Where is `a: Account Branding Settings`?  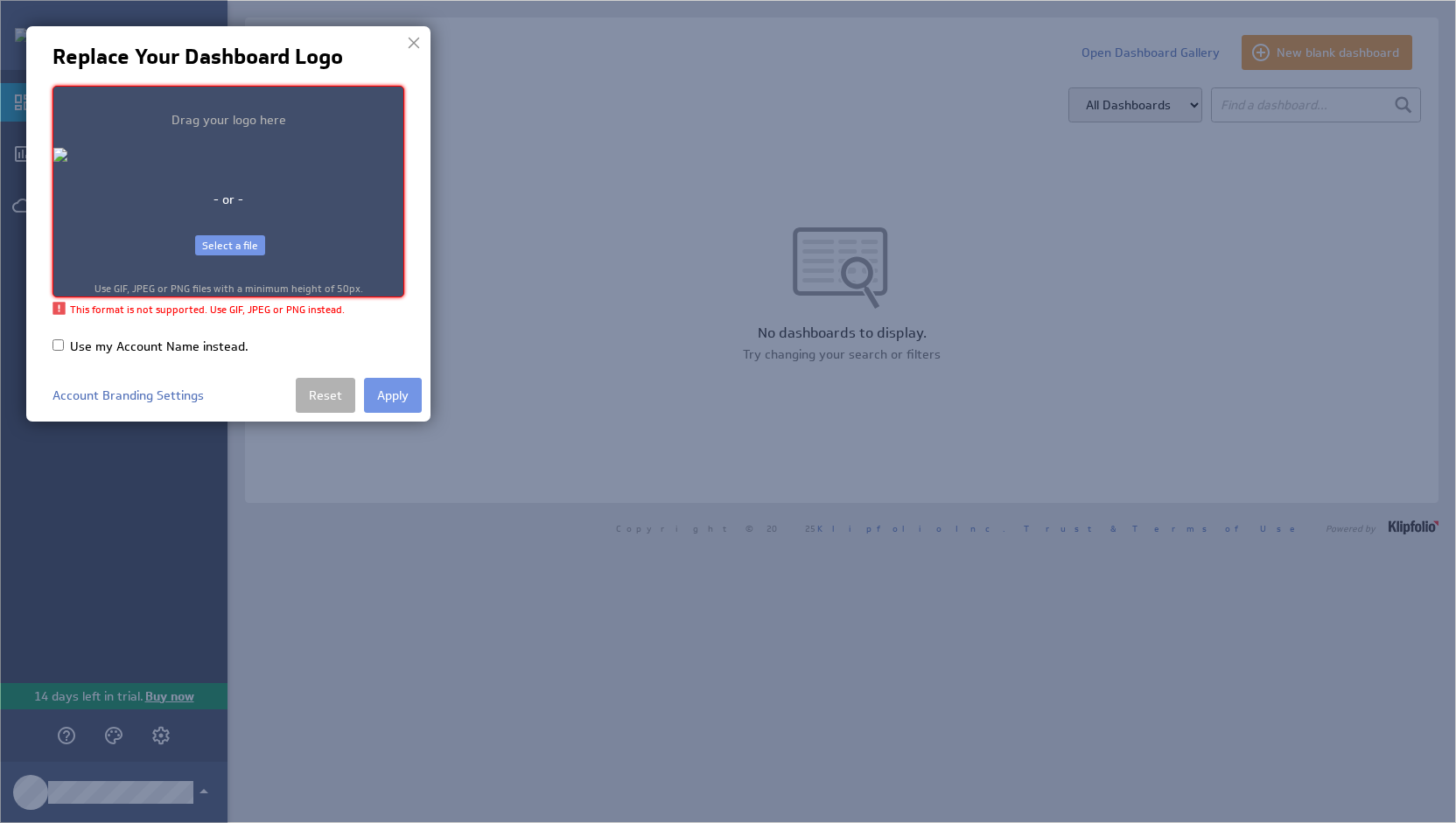
a: Account Branding Settings is located at coordinates (128, 395).